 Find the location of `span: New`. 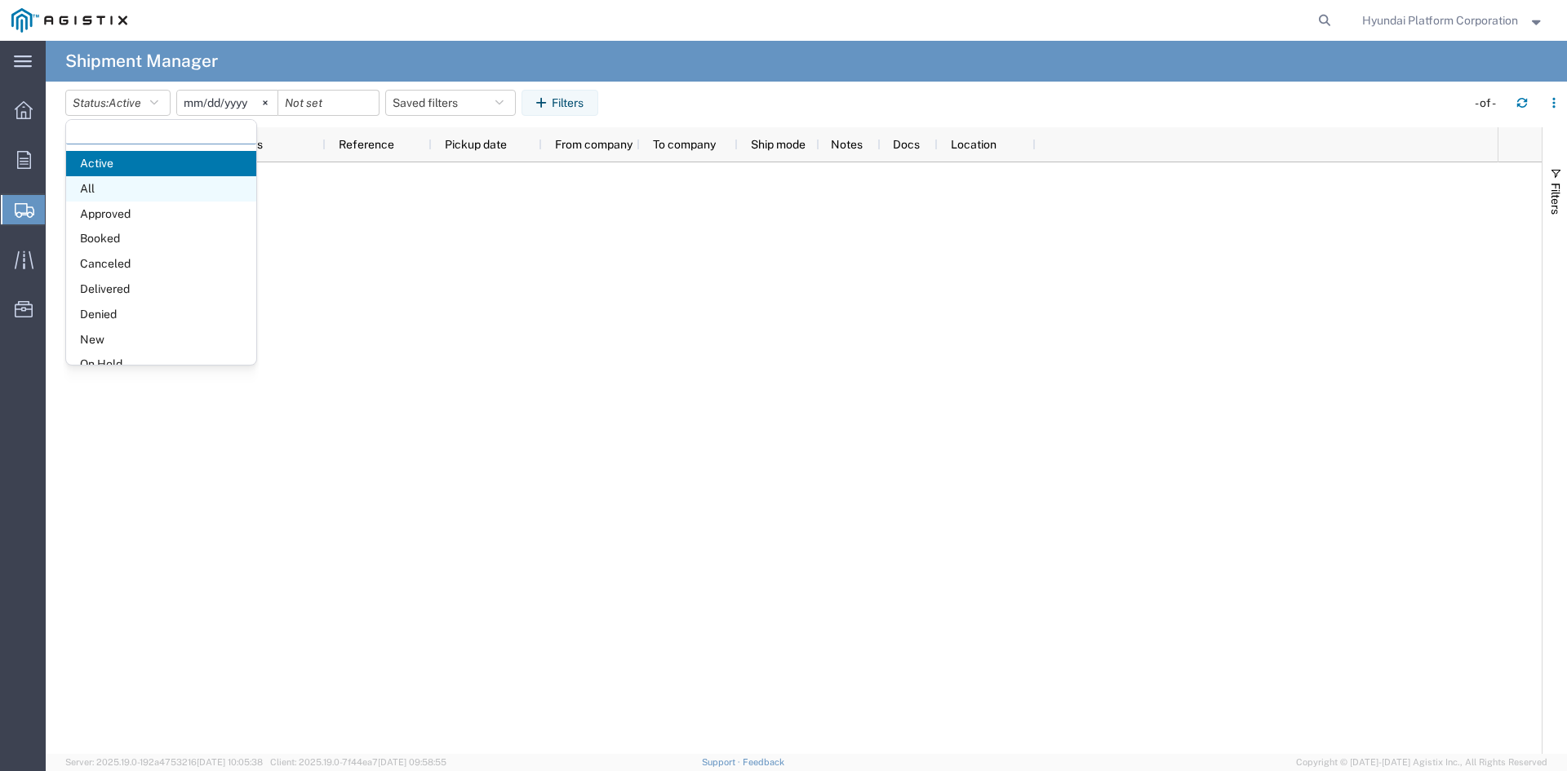

span: New is located at coordinates (161, 339).